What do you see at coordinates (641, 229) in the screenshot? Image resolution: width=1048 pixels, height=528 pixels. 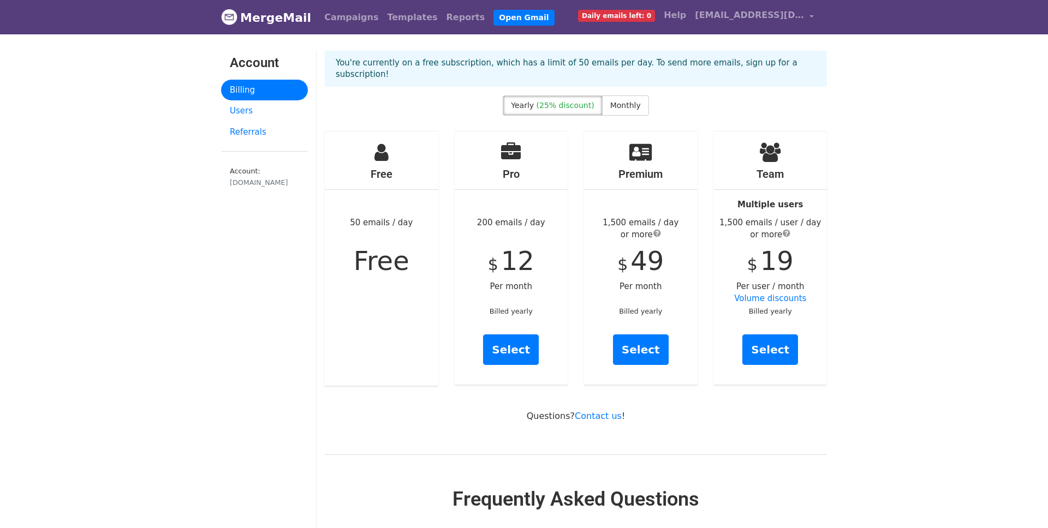 I see `div: 1,500 emails / day or more` at bounding box center [641, 229].